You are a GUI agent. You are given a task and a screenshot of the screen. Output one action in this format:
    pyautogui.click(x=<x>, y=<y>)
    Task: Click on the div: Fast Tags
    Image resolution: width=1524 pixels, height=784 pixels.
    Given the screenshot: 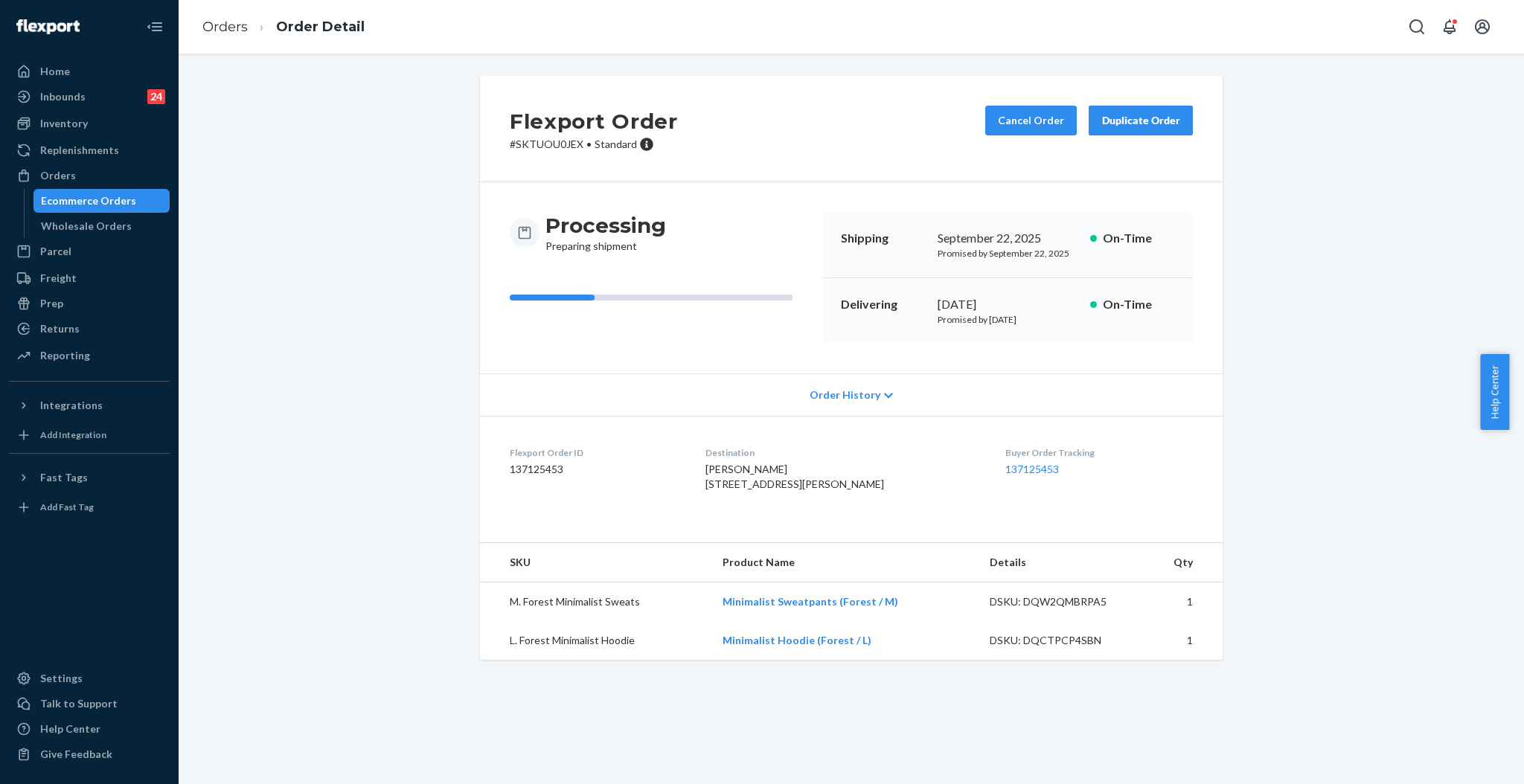 What is the action you would take?
    pyautogui.click(x=64, y=477)
    